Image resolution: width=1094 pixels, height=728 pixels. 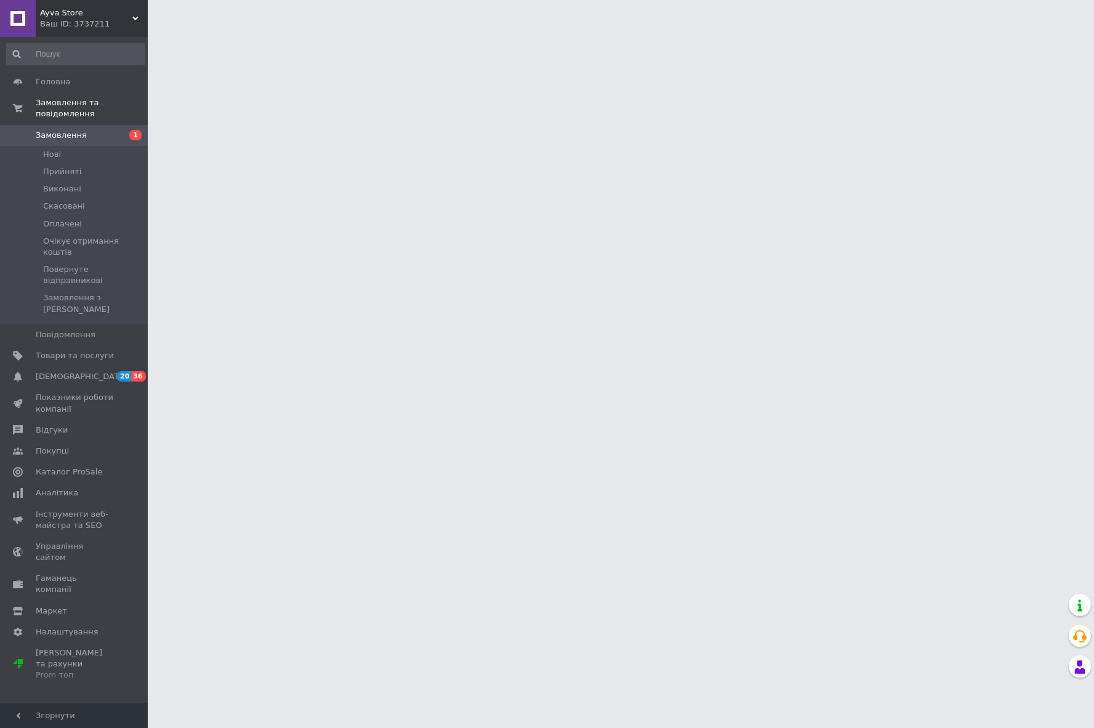 What do you see at coordinates (76, 54) in the screenshot?
I see `input: Пошук` at bounding box center [76, 54].